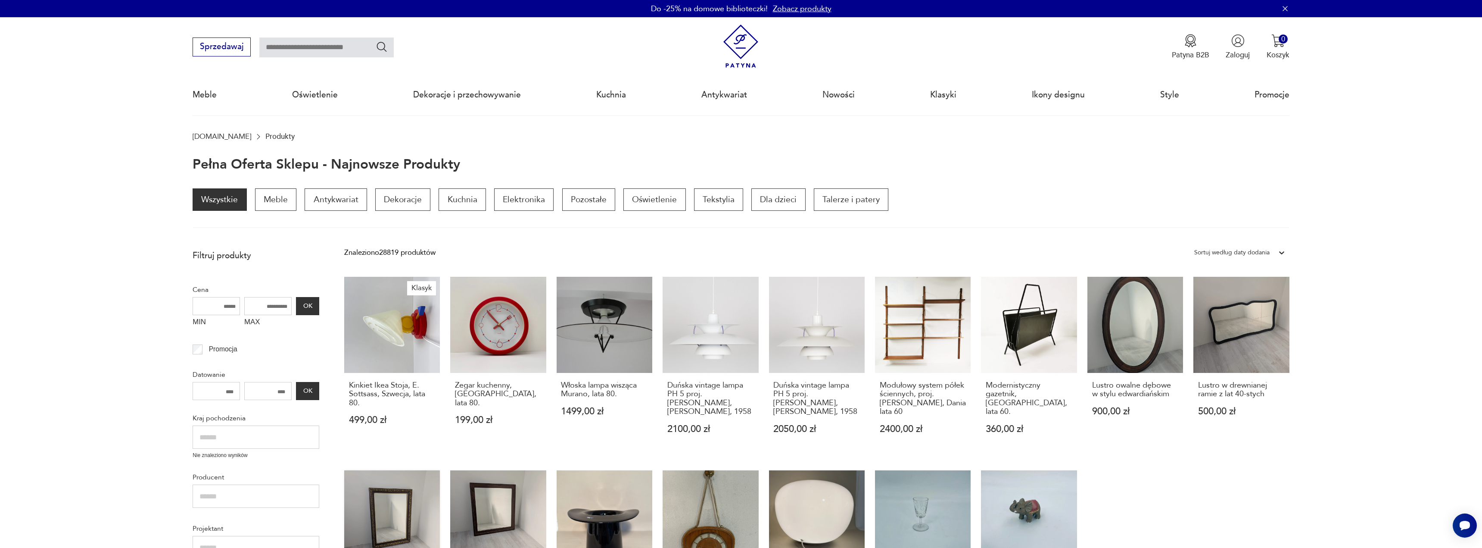 This screenshot has width=1482, height=548. Describe the element at coordinates (1278, 41) in the screenshot. I see `img: Ikona koszyka` at that location.